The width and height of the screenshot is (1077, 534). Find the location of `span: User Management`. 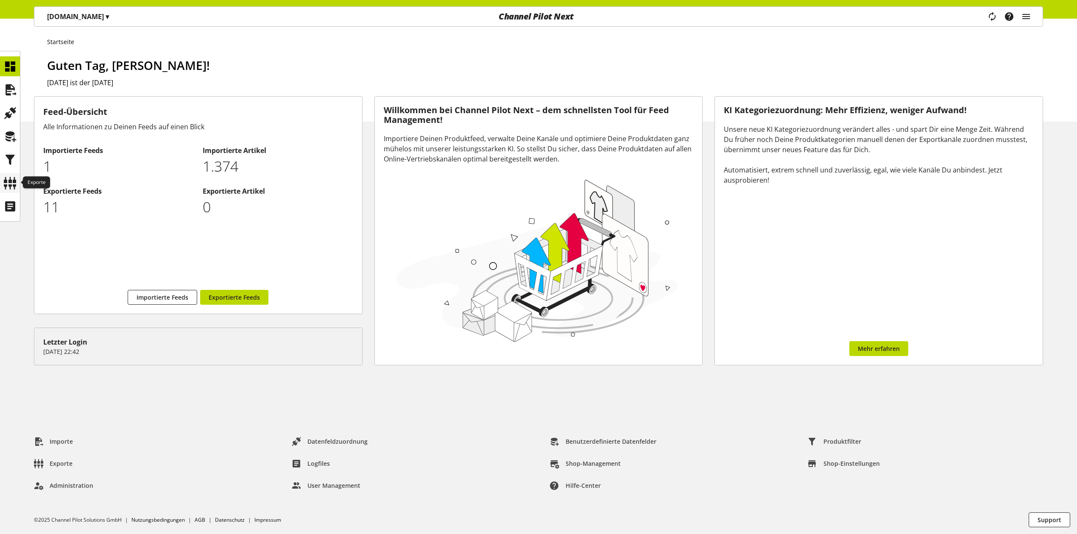

span: User Management is located at coordinates (334, 486).